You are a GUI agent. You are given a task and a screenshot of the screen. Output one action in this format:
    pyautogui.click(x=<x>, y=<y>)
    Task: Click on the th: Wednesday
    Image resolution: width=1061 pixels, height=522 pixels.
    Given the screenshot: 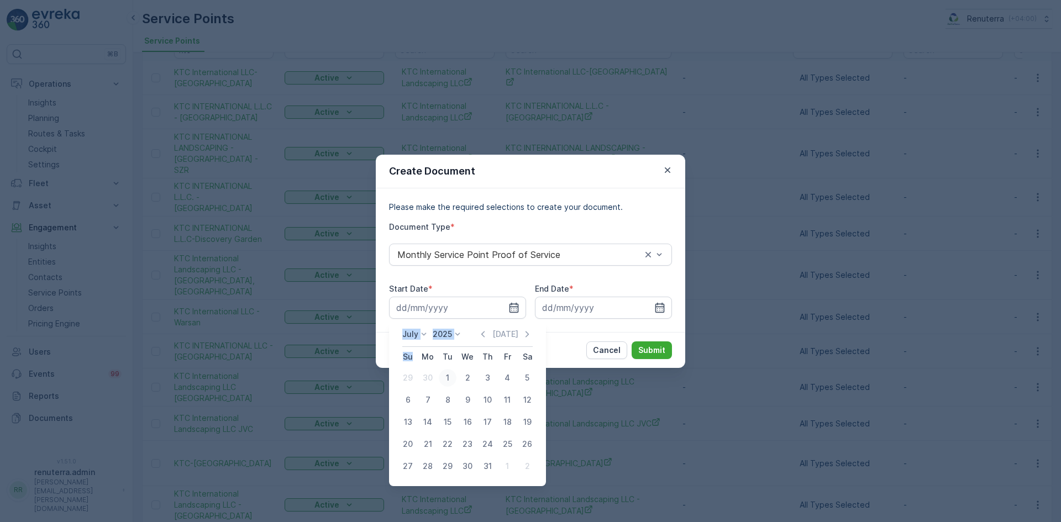 What is the action you would take?
    pyautogui.click(x=467, y=357)
    